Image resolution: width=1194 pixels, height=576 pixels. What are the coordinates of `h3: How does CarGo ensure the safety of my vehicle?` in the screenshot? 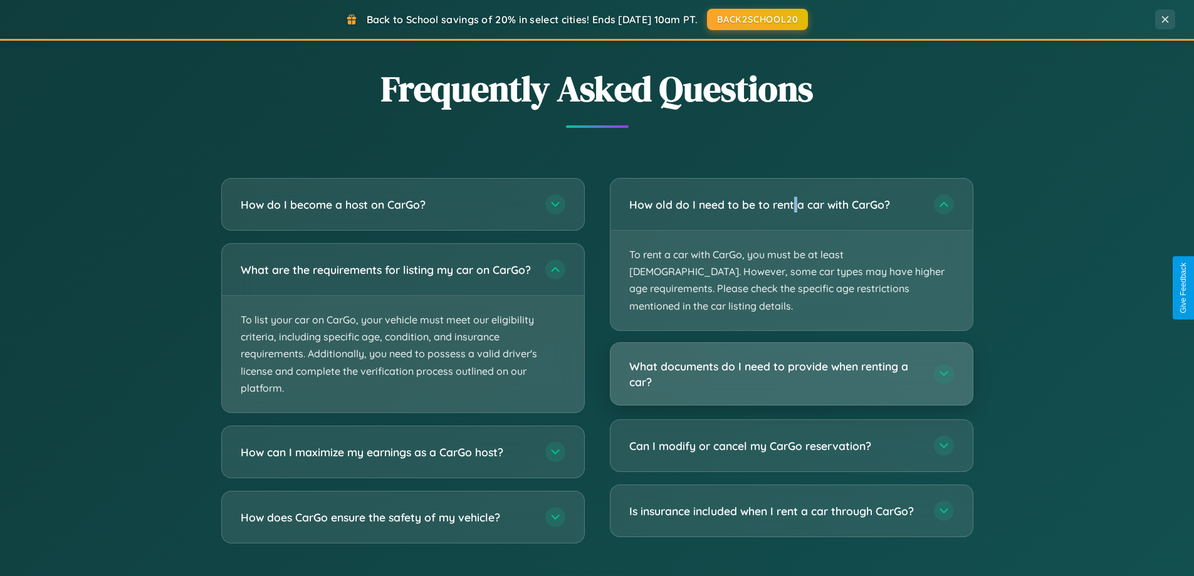 It's located at (387, 517).